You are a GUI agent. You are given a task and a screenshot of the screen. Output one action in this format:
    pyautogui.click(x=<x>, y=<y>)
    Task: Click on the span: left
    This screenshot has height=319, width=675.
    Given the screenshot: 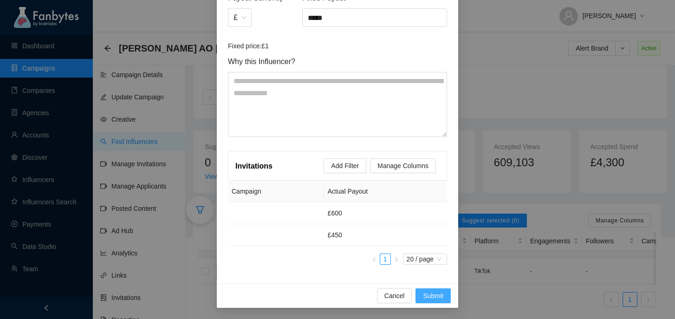 What is the action you would take?
    pyautogui.click(x=374, y=260)
    